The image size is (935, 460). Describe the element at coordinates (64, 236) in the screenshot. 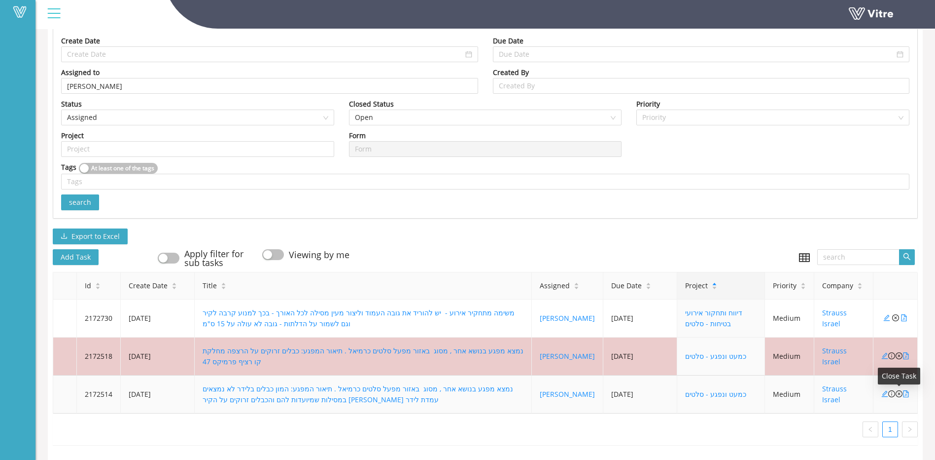

I see `span: download` at that location.